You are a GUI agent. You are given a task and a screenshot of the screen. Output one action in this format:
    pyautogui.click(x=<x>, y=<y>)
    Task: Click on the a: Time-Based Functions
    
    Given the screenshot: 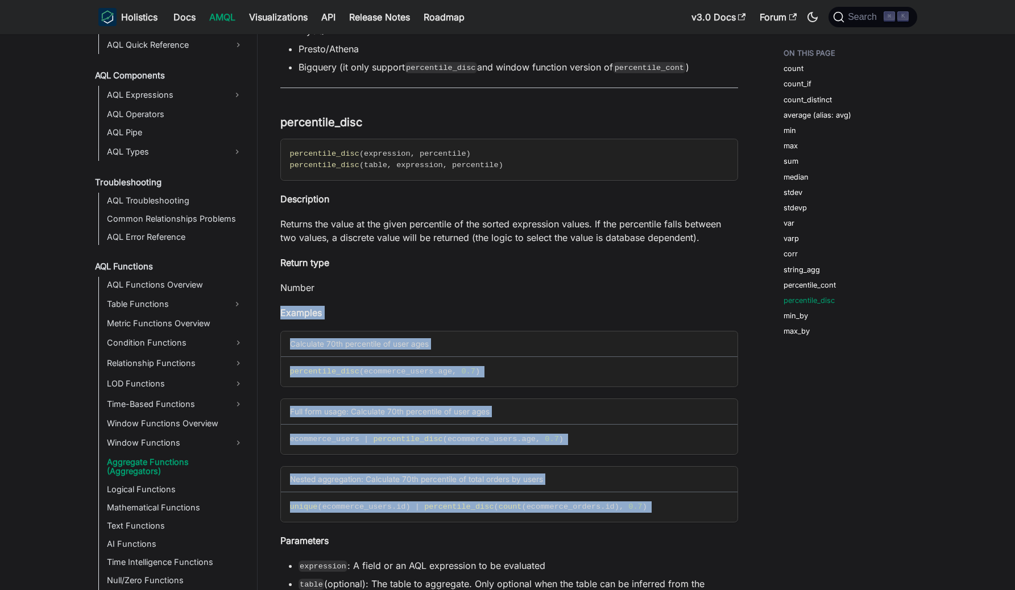 What is the action you would take?
    pyautogui.click(x=175, y=404)
    